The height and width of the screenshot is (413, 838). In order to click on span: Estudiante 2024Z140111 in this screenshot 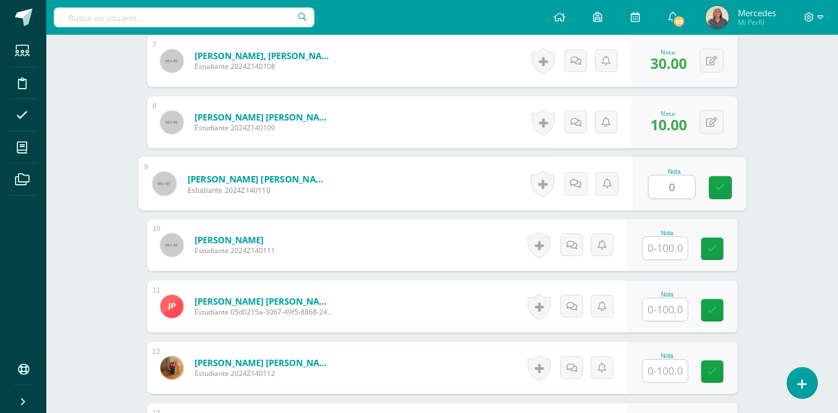, I will do `click(235, 250)`.